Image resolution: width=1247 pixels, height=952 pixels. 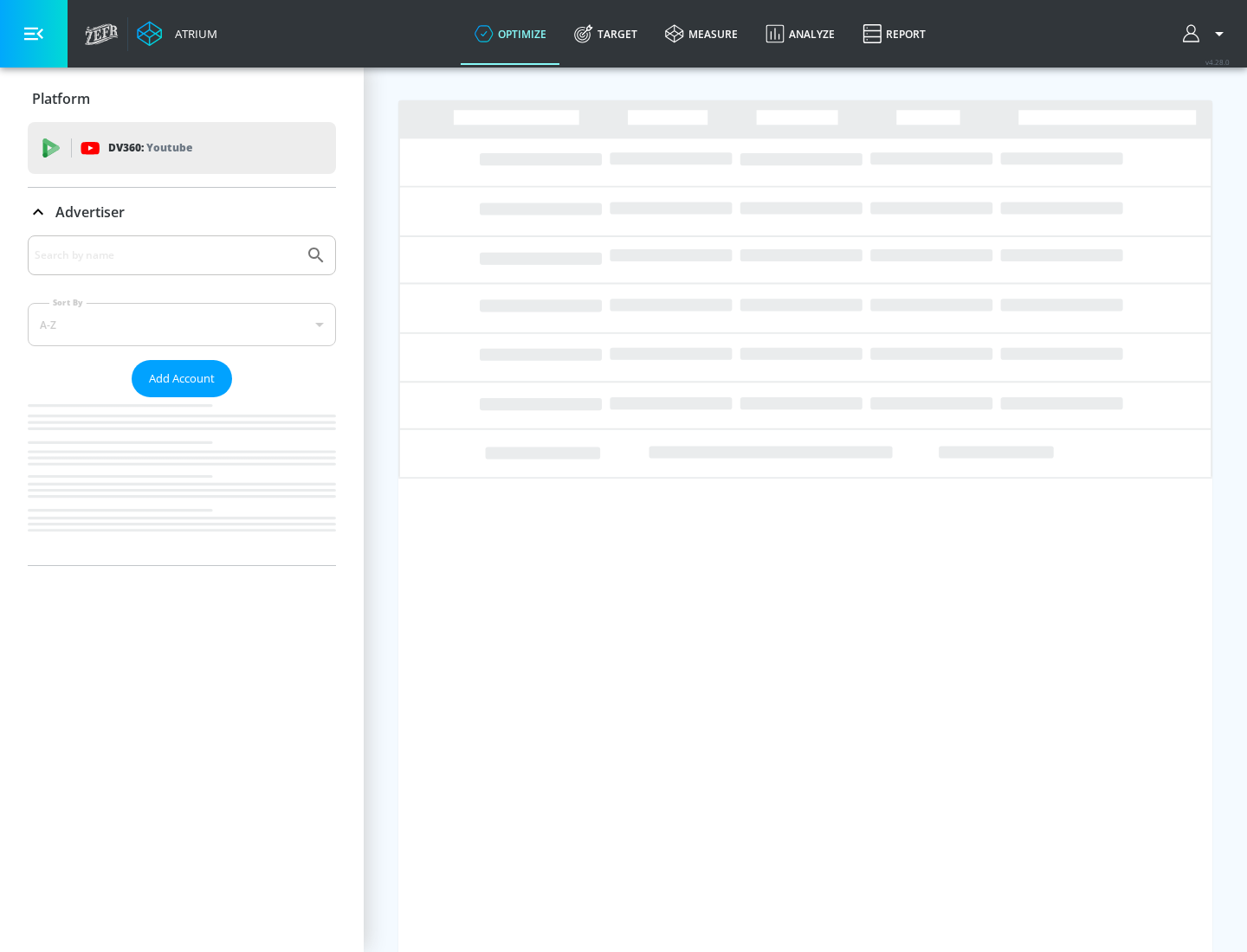 I want to click on div: Atrium, so click(x=193, y=34).